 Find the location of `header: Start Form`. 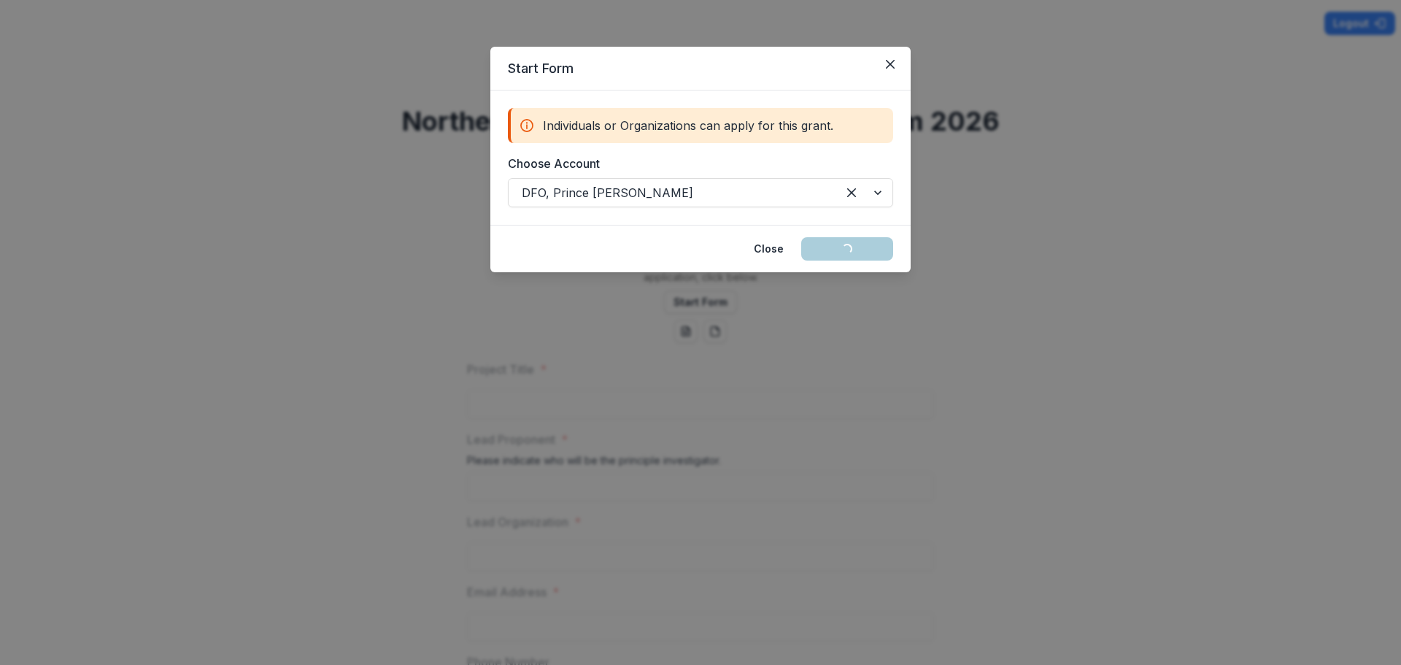

header: Start Form is located at coordinates (701, 69).